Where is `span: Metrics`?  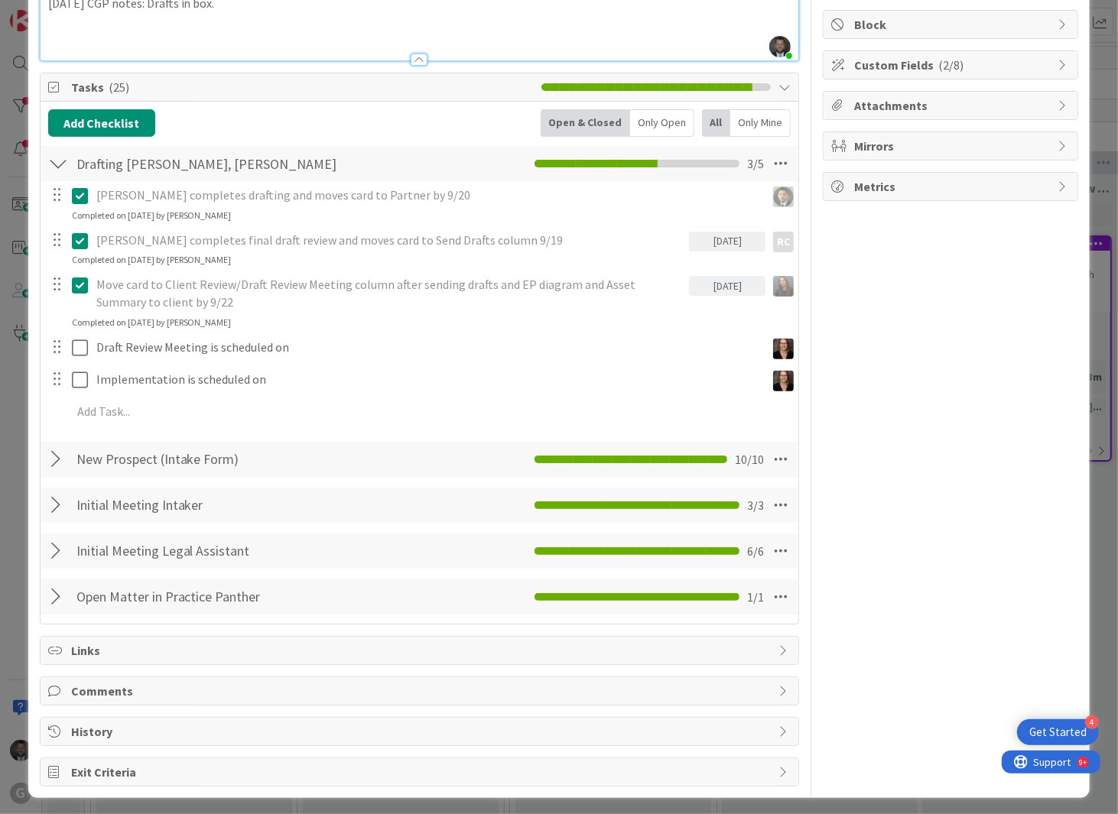
span: Metrics is located at coordinates (952, 187).